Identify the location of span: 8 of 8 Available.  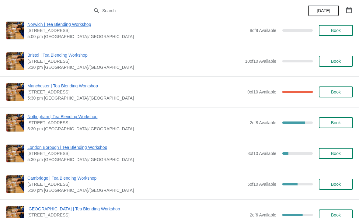
(263, 30).